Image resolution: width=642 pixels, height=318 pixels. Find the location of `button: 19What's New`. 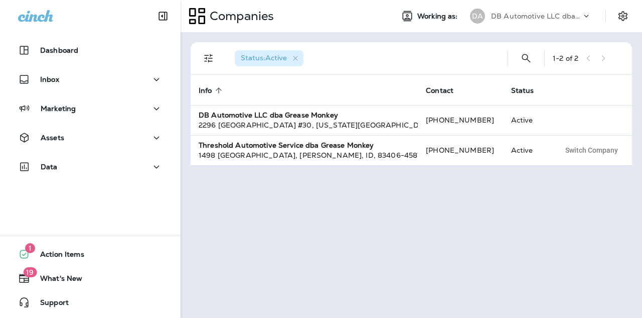

button: 19What's New is located at coordinates (90, 278).